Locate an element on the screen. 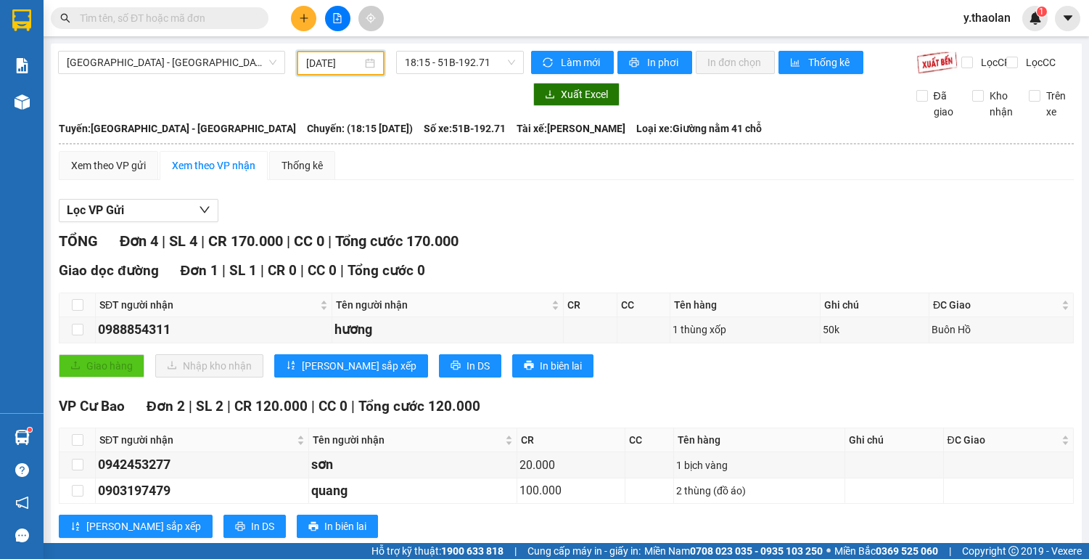 Image resolution: width=1089 pixels, height=559 pixels. span: Lọc CC is located at coordinates (1039, 62).